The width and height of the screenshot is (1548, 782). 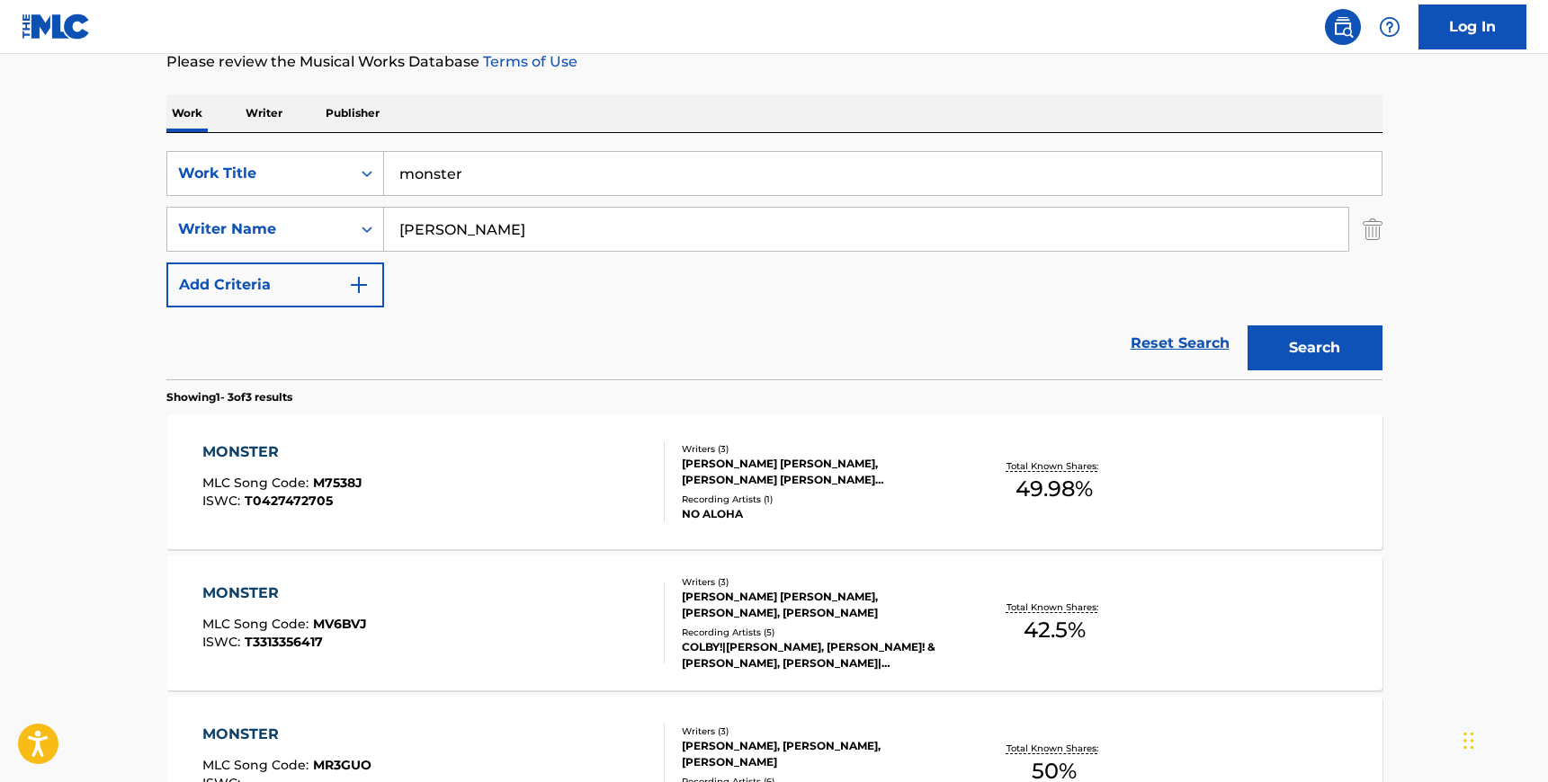 I want to click on a: Reset Search, so click(x=1180, y=344).